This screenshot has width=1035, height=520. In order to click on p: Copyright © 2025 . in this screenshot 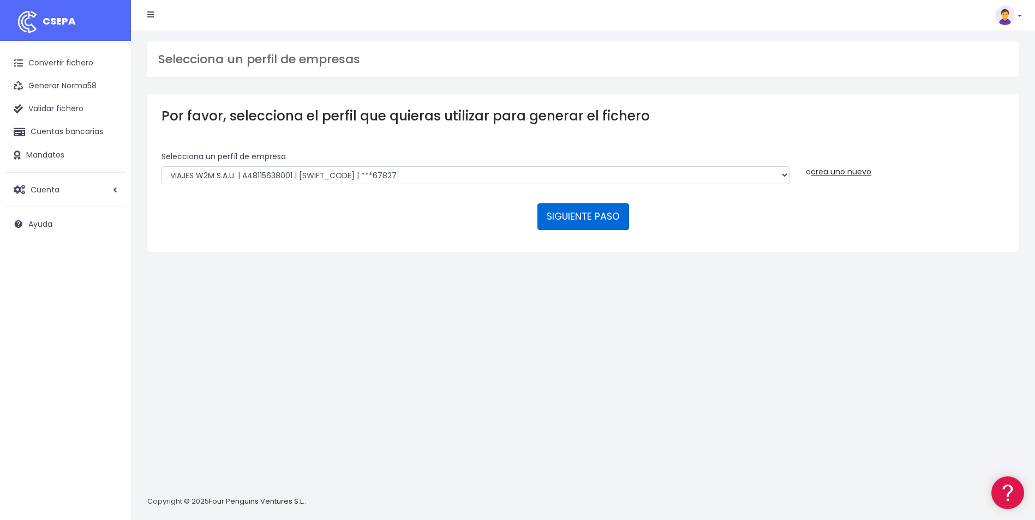, I will do `click(226, 502)`.